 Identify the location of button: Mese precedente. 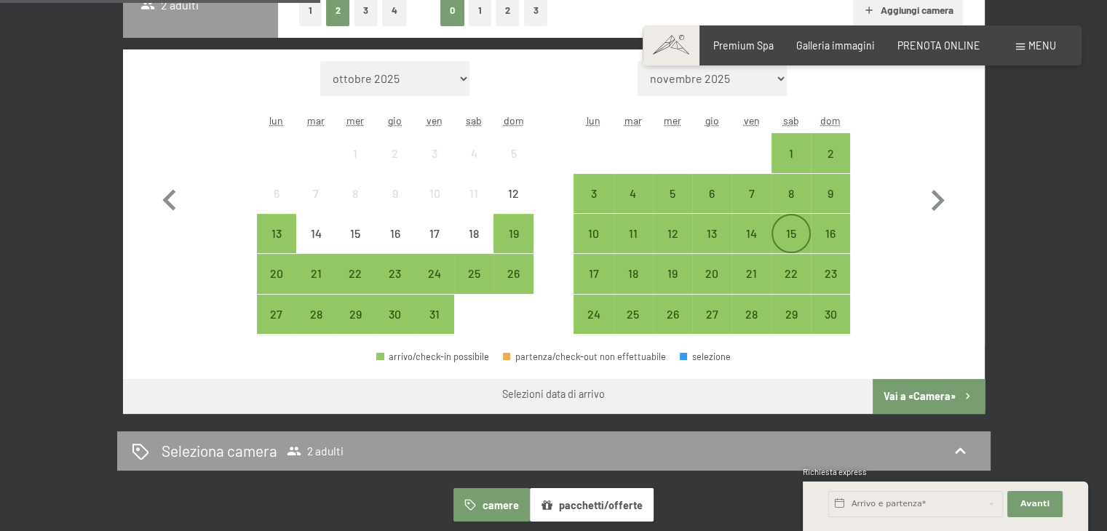
(170, 198).